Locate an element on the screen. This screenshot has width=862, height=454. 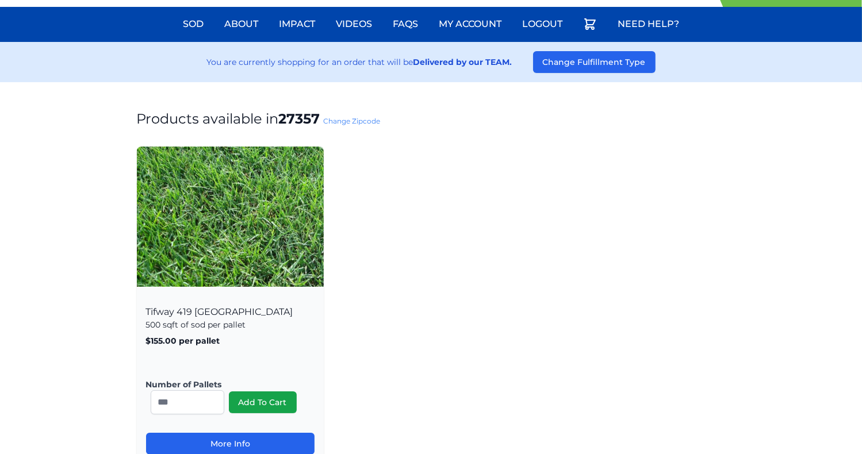
a: My Account is located at coordinates (470, 24).